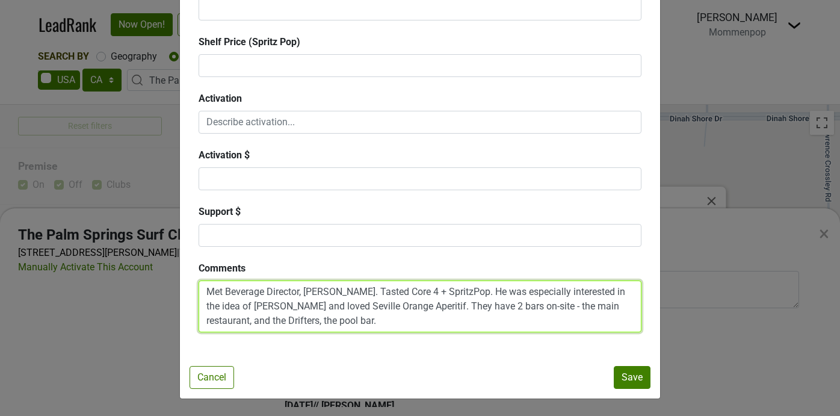 This screenshot has width=840, height=416. Describe the element at coordinates (220, 98) in the screenshot. I see `b: Activation` at that location.